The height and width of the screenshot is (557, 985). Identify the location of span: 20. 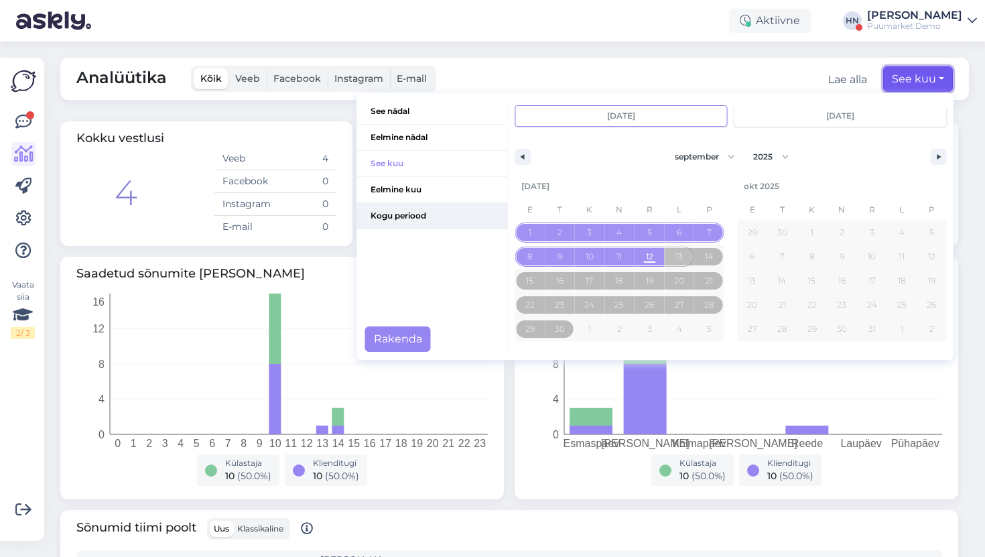
(679, 281).